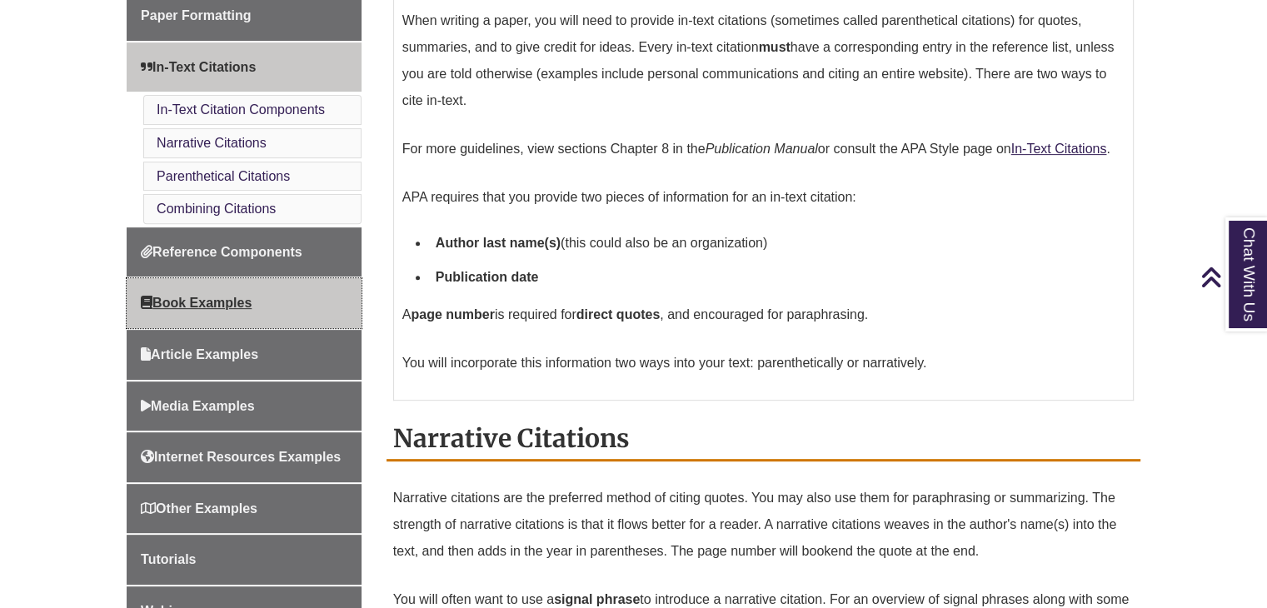  Describe the element at coordinates (596, 599) in the screenshot. I see `strong: signal phrase` at that location.